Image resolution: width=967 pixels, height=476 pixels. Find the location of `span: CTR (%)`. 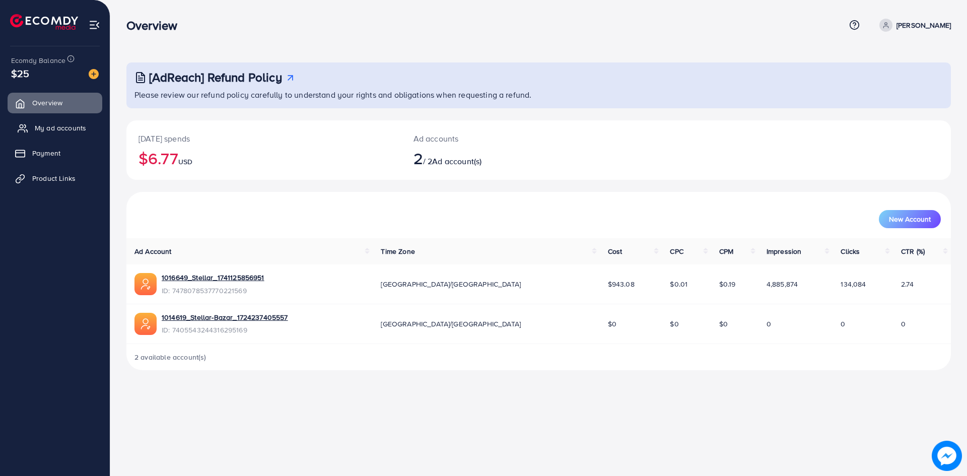

span: CTR (%) is located at coordinates (913, 251).